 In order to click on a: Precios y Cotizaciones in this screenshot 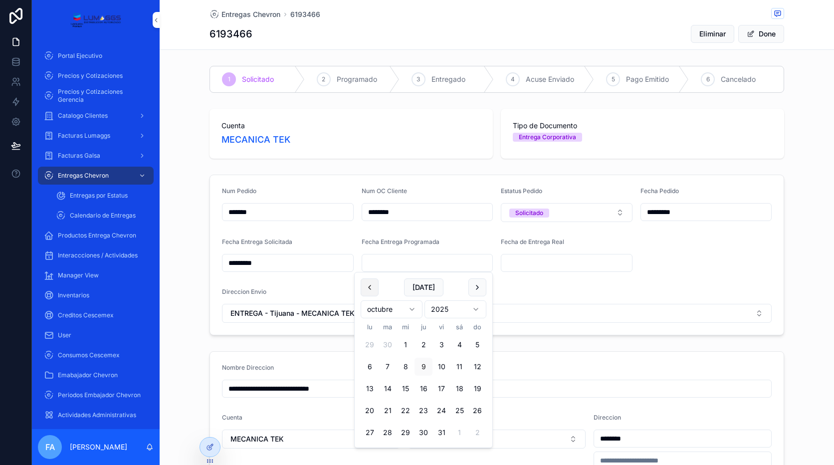, I will do `click(96, 76)`.